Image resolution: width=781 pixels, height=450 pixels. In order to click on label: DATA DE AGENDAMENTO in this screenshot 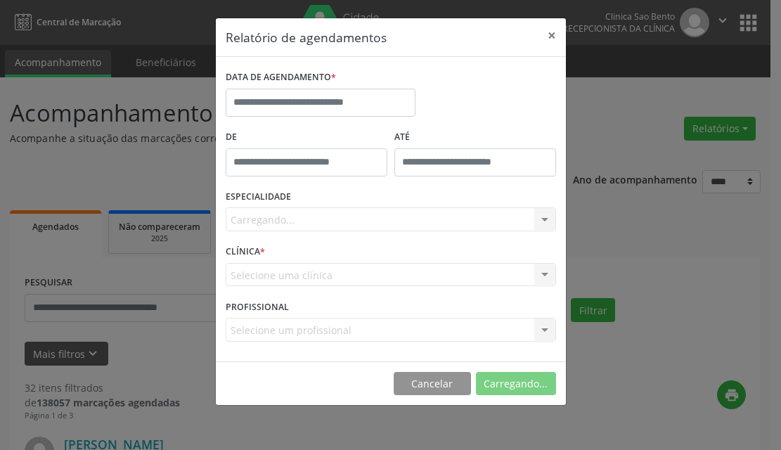, I will do `click(280, 77)`.